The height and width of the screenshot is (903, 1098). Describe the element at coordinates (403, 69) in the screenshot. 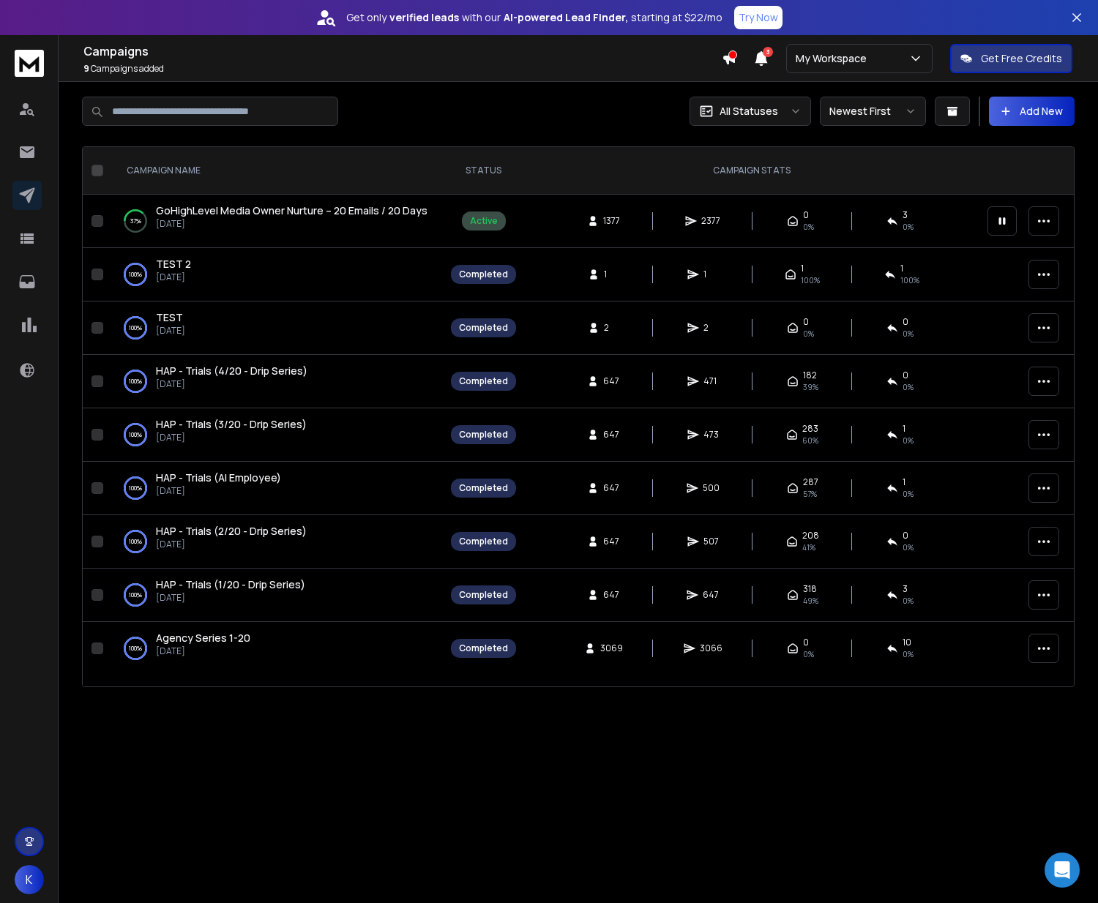

I see `p: Campaigns added` at that location.